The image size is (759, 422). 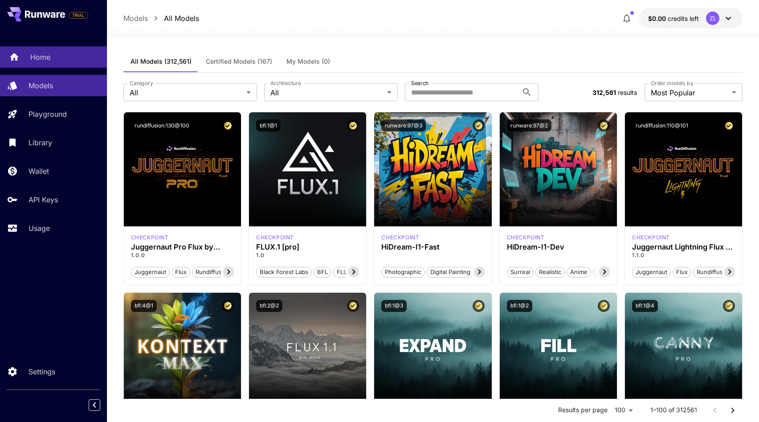 What do you see at coordinates (662, 125) in the screenshot?
I see `button: rundiffusion:110@101` at bounding box center [662, 125].